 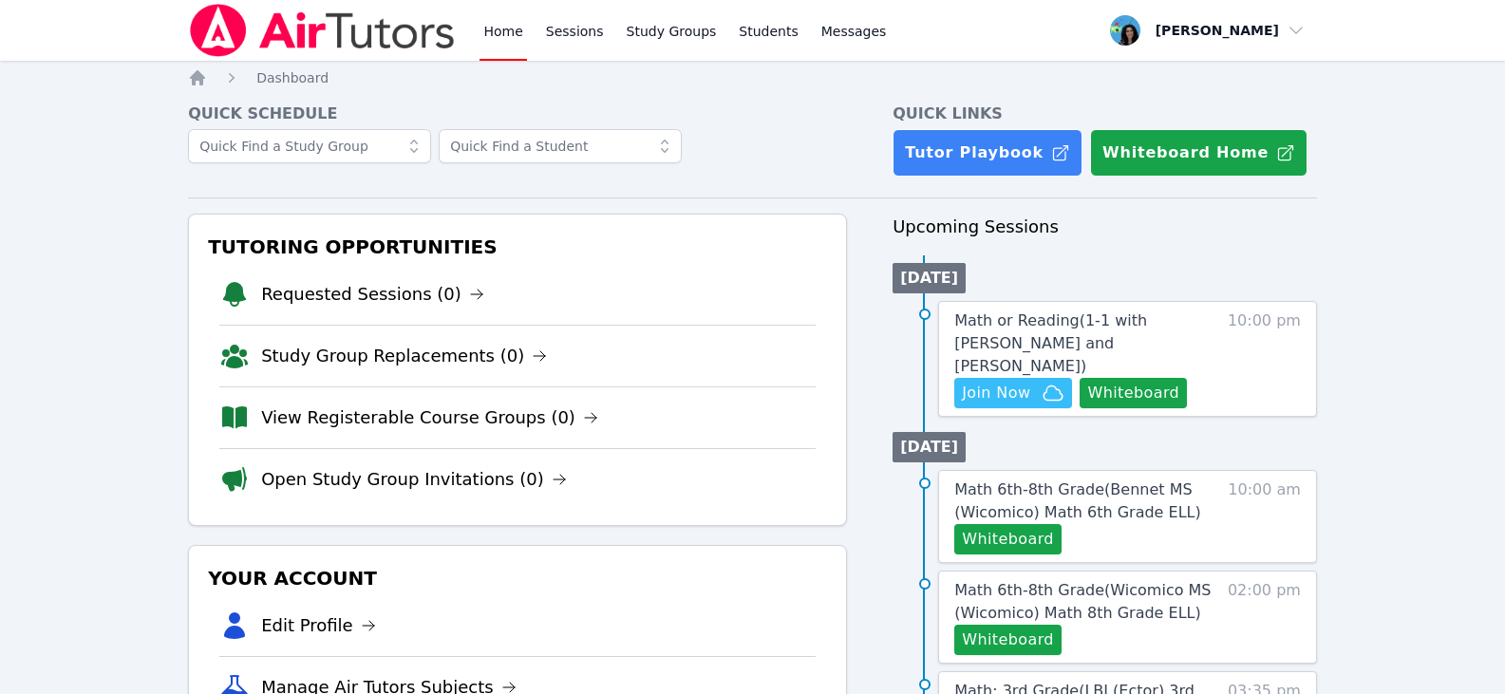 I want to click on span: Dashboard, so click(x=292, y=78).